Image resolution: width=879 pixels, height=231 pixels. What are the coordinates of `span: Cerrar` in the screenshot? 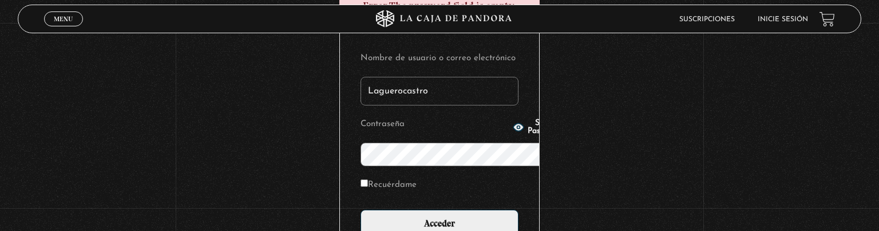 It's located at (64, 29).